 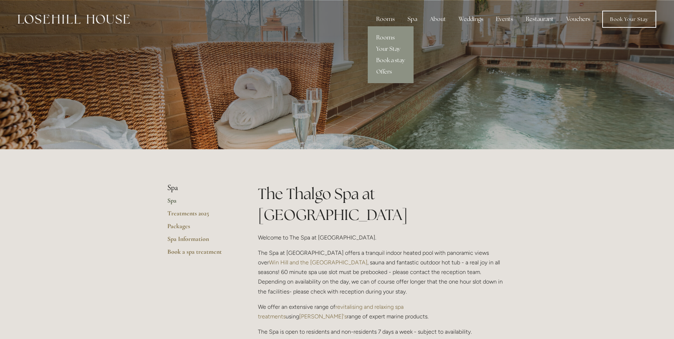 What do you see at coordinates (438, 19) in the screenshot?
I see `div: About` at bounding box center [438, 19].